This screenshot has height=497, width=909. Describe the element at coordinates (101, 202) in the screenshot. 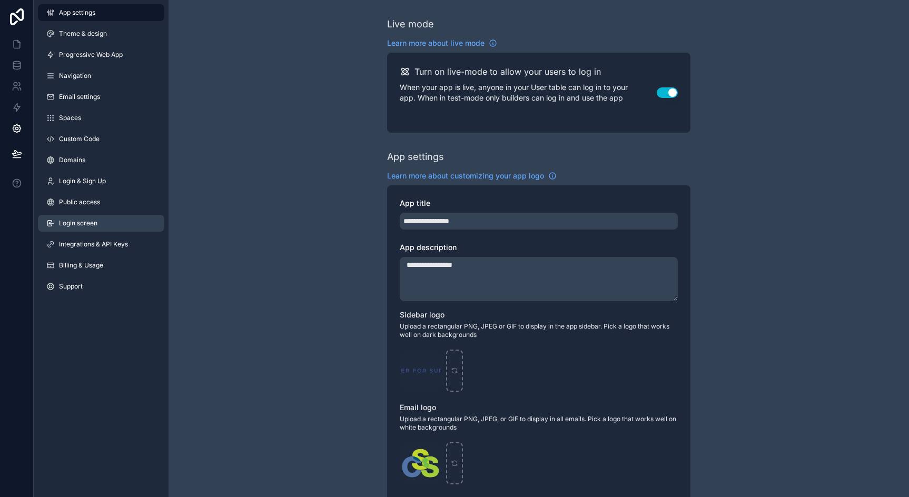

I see `a: Public access` at that location.